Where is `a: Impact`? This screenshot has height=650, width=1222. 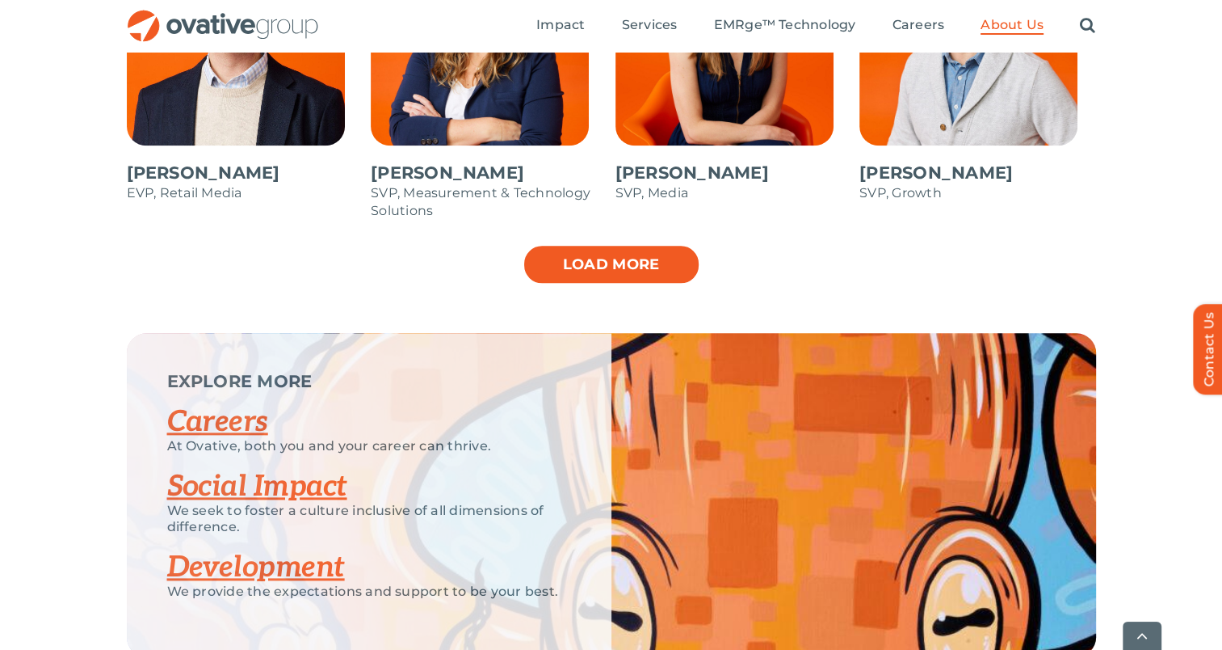 a: Impact is located at coordinates (561, 26).